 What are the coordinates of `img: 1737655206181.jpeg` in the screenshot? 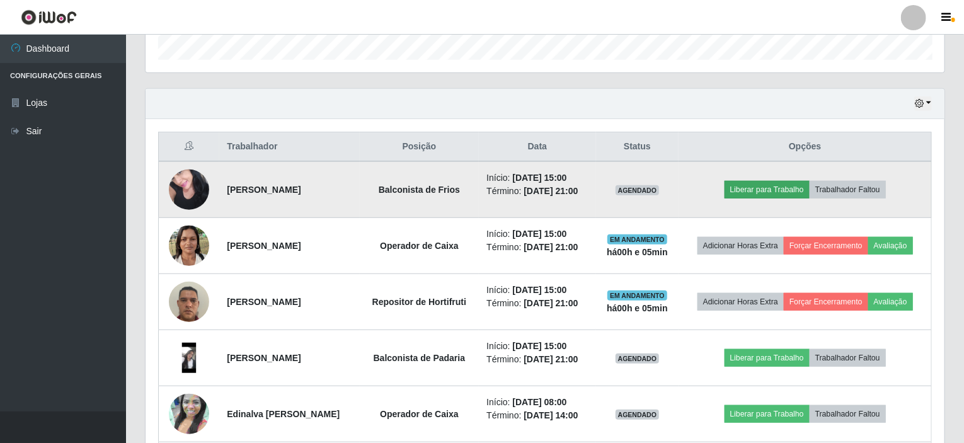 It's located at (189, 358).